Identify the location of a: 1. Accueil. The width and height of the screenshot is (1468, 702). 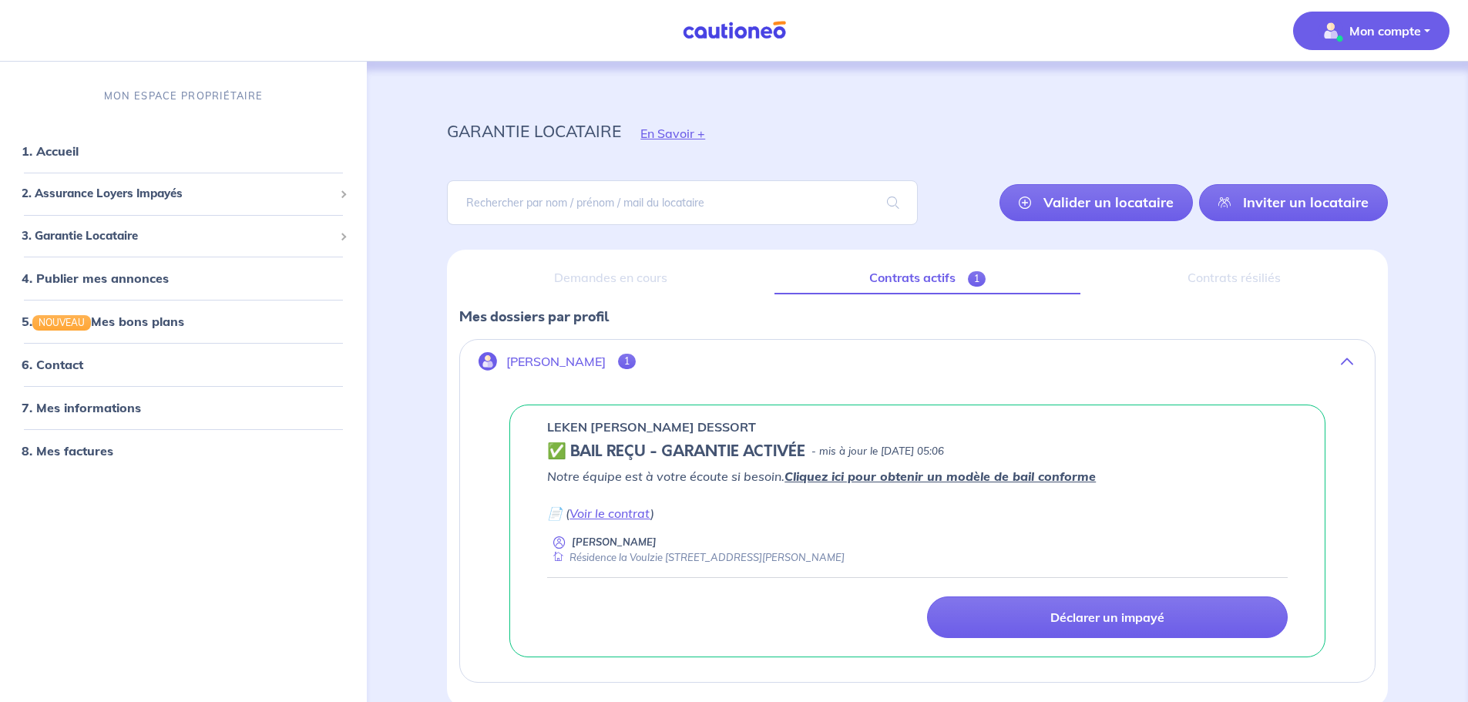
(50, 151).